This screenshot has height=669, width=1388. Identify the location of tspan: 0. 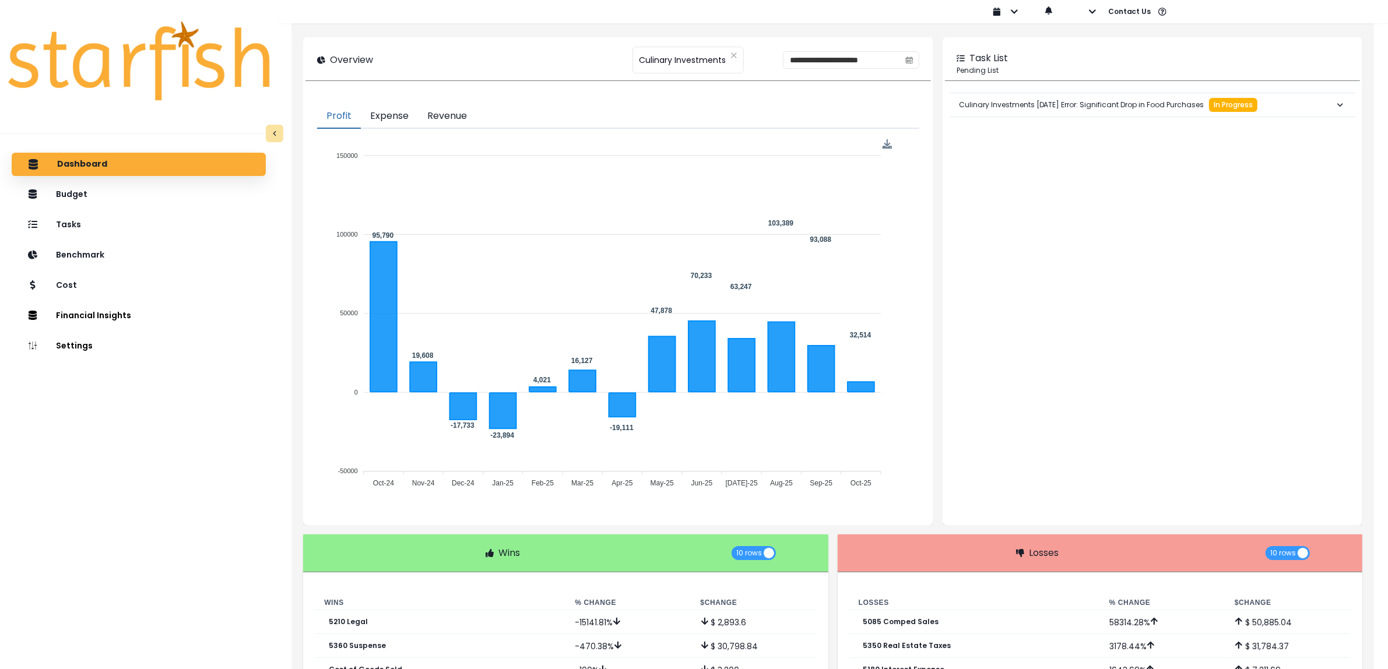
(356, 392).